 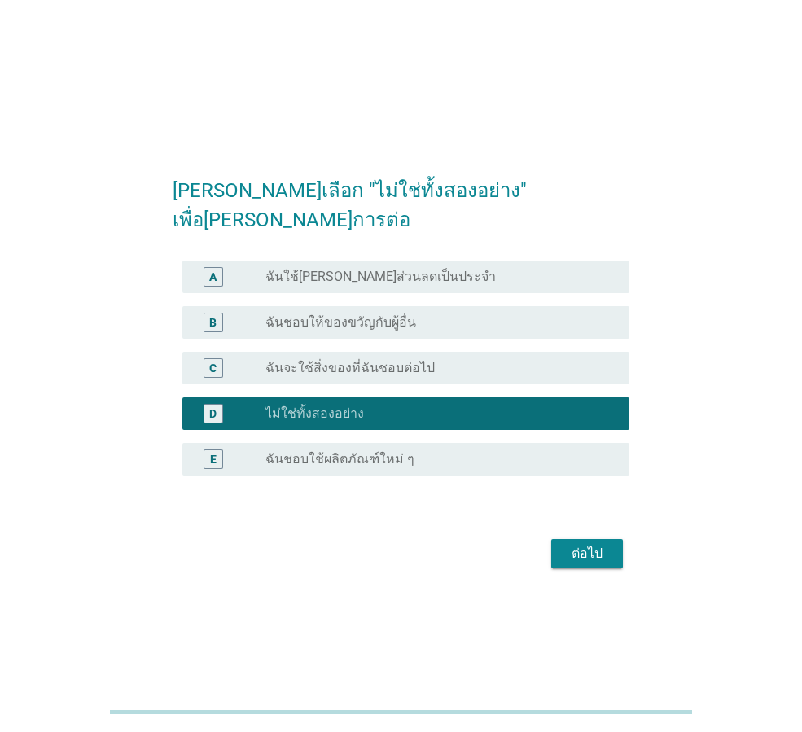 I want to click on div: B, so click(x=213, y=322).